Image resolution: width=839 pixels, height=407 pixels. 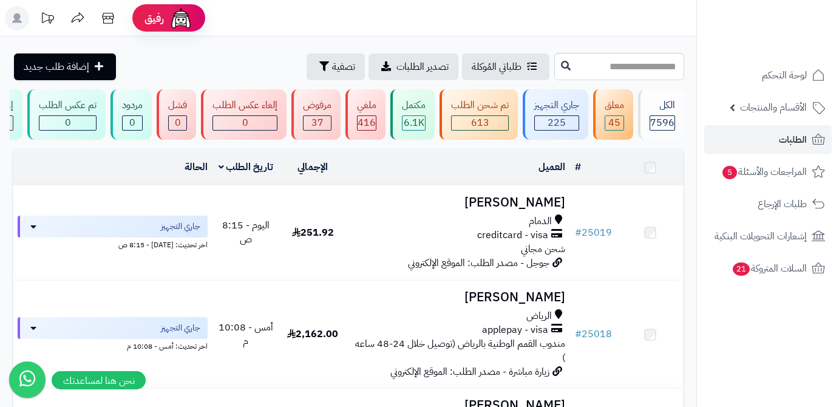 What do you see at coordinates (768, 268) in the screenshot?
I see `a: السلات المتروكة21` at bounding box center [768, 268].